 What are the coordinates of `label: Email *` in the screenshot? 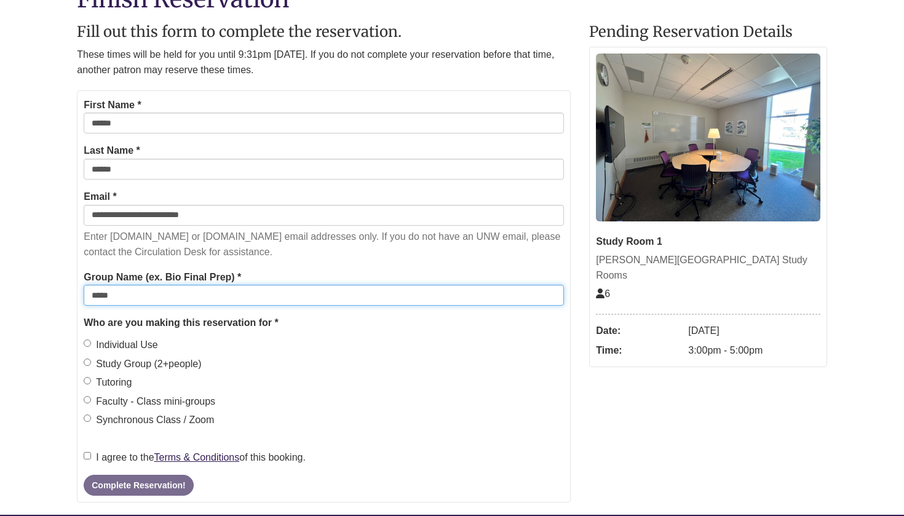 It's located at (100, 197).